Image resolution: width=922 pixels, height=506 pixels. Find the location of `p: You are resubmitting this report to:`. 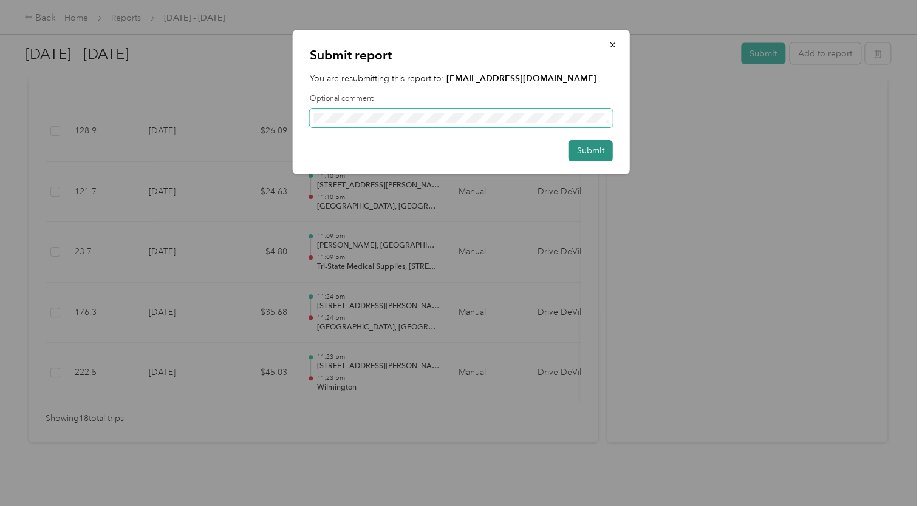

p: You are resubmitting this report to: is located at coordinates (461, 78).